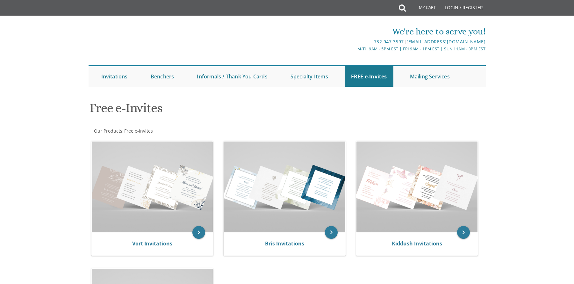  What do you see at coordinates (430, 76) in the screenshot?
I see `a: Mailing Services` at bounding box center [430, 76].